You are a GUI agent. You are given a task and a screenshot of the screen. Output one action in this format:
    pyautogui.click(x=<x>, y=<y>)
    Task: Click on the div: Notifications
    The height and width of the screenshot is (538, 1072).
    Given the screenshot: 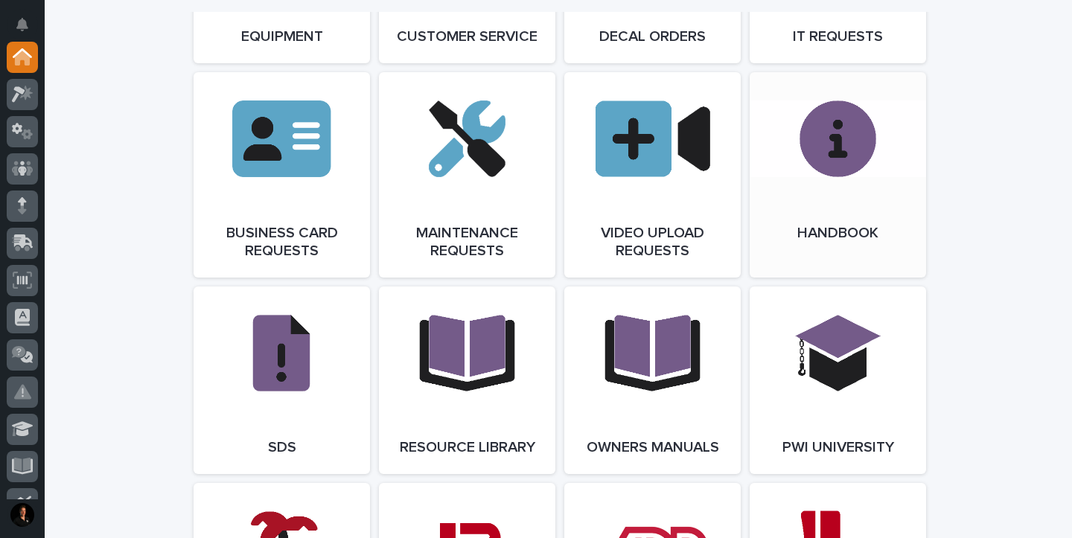 What is the action you would take?
    pyautogui.click(x=28, y=30)
    